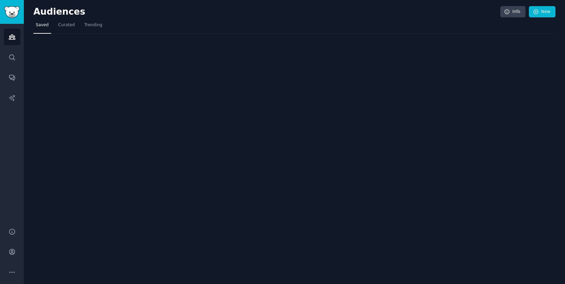 Image resolution: width=565 pixels, height=284 pixels. What do you see at coordinates (12, 12) in the screenshot?
I see `img: GummySearch logo` at bounding box center [12, 12].